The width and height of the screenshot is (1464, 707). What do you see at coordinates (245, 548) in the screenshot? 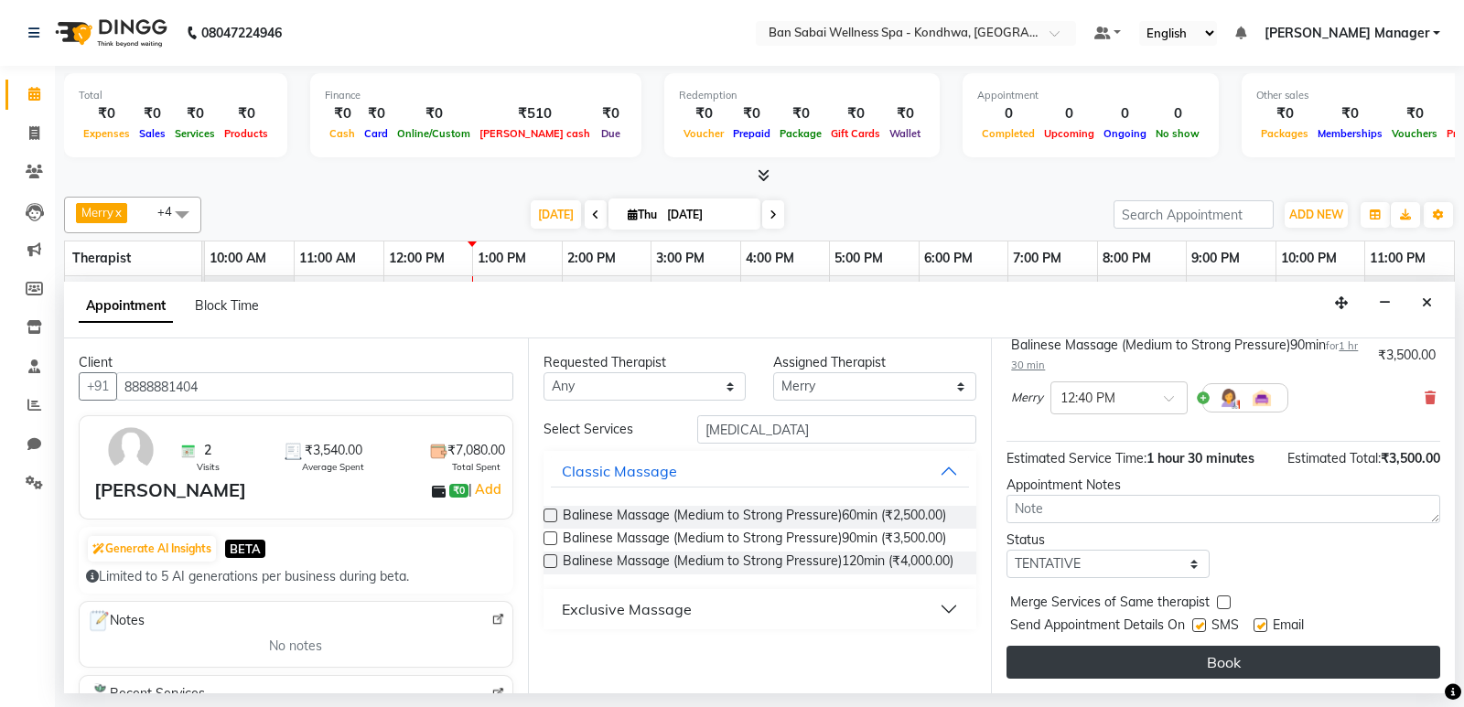
I see `span: BETA` at bounding box center [245, 548].